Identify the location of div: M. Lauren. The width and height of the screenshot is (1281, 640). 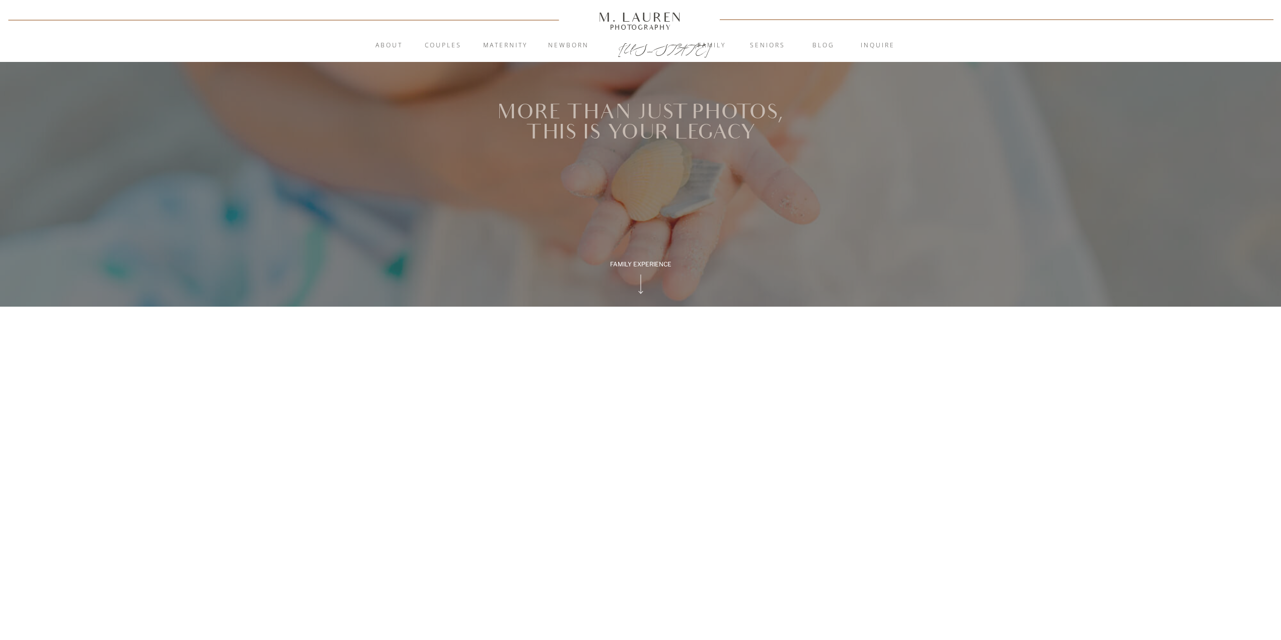
(641, 17).